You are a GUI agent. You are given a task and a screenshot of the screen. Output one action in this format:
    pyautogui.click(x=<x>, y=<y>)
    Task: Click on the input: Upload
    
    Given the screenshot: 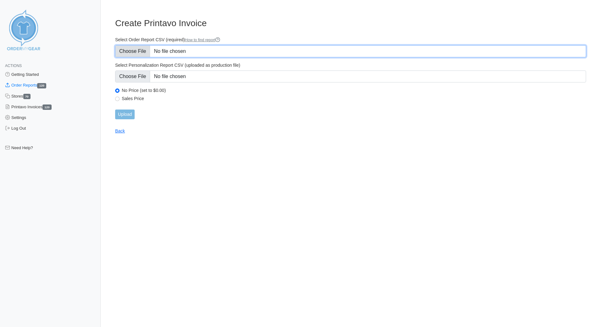 What is the action you would take?
    pyautogui.click(x=125, y=114)
    